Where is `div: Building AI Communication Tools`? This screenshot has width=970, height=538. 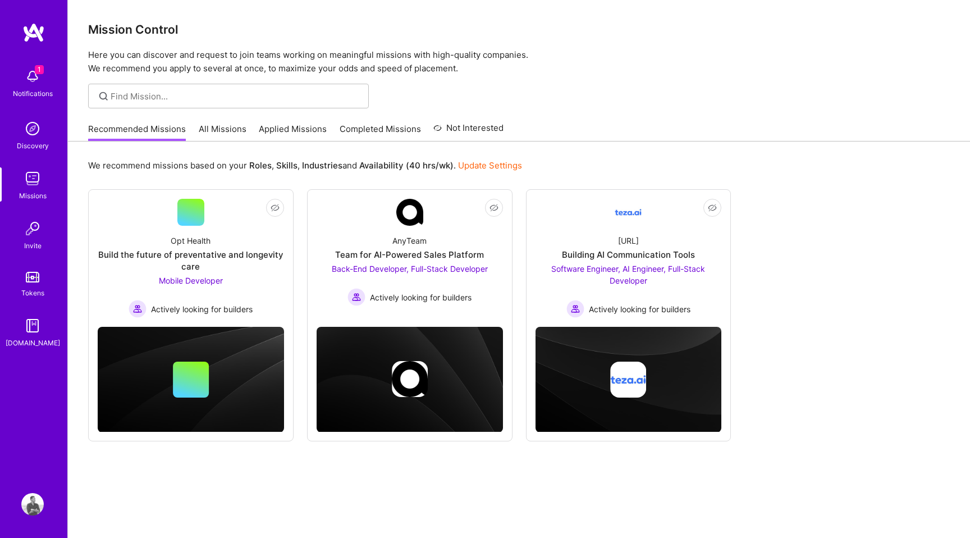
div: Building AI Communication Tools is located at coordinates (628, 254).